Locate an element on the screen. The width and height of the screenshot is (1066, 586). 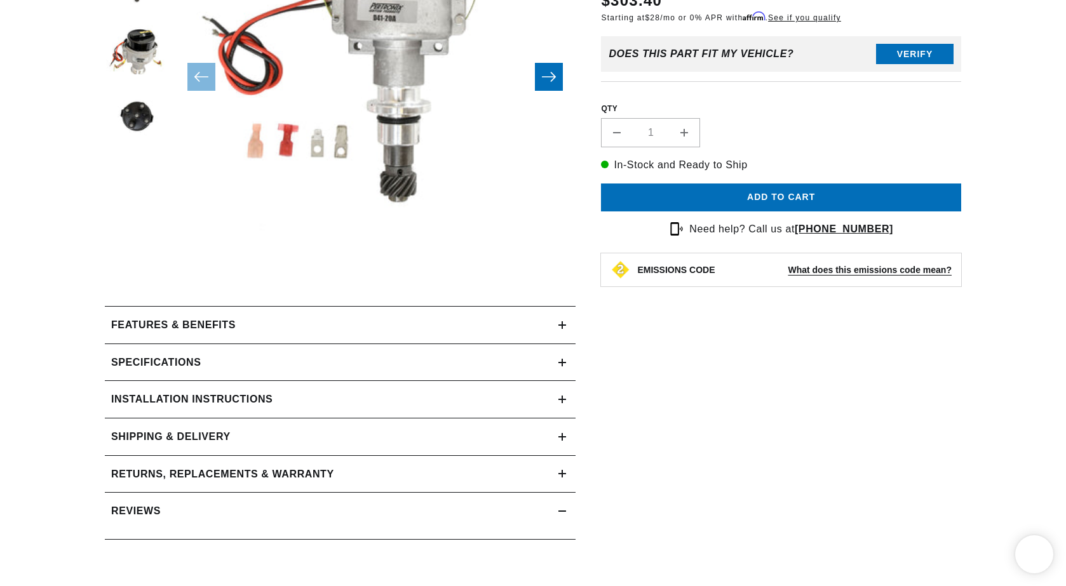
h2: Returns, Replacements & Warranty is located at coordinates (222, 474).